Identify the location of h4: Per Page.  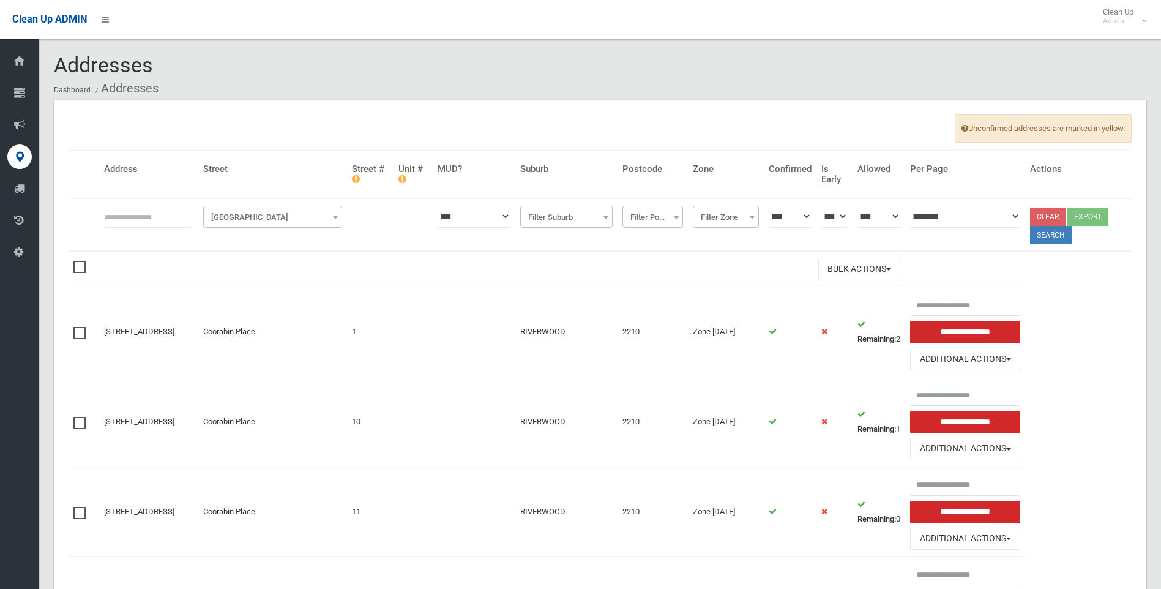
(965, 169).